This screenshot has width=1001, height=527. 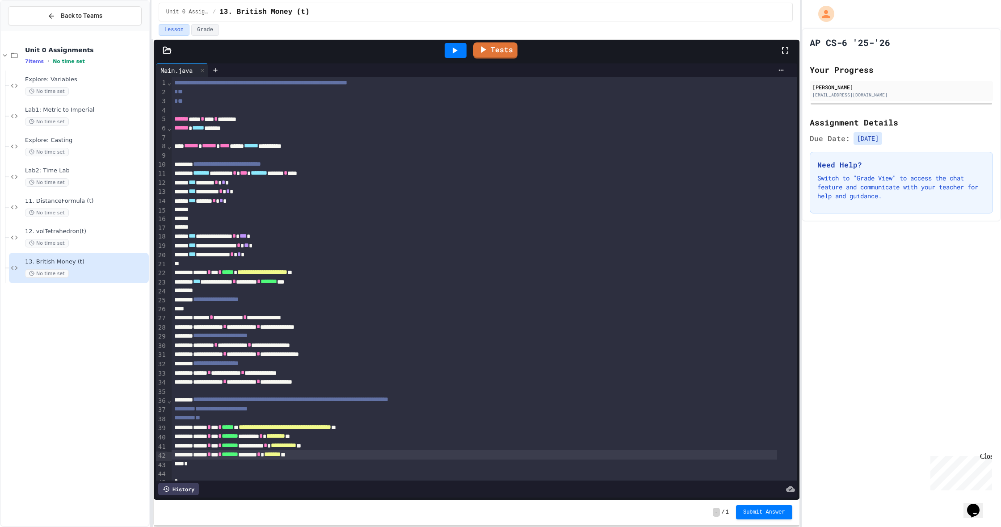 I want to click on span: Explore: Casting, so click(x=86, y=140).